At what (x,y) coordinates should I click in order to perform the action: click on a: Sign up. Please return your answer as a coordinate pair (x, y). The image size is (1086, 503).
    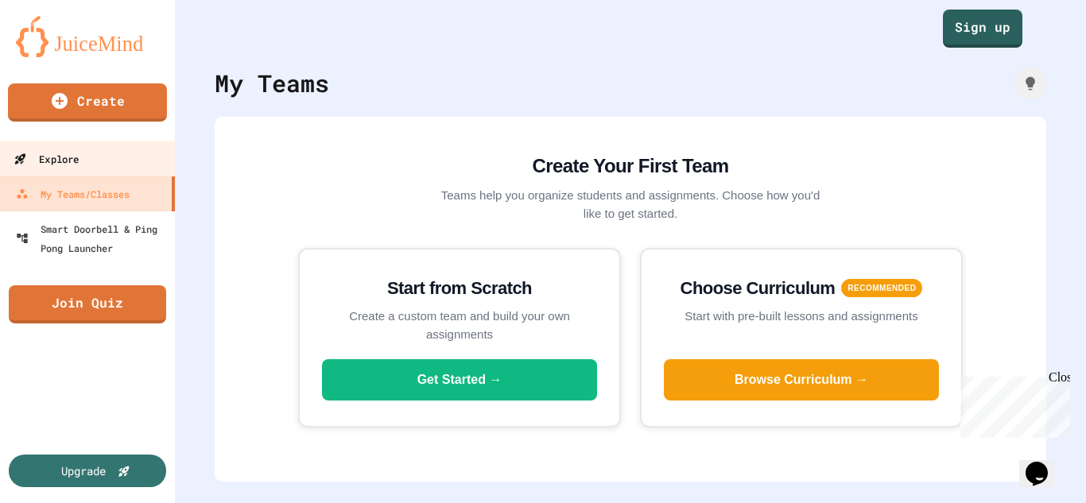
    Looking at the image, I should click on (982, 29).